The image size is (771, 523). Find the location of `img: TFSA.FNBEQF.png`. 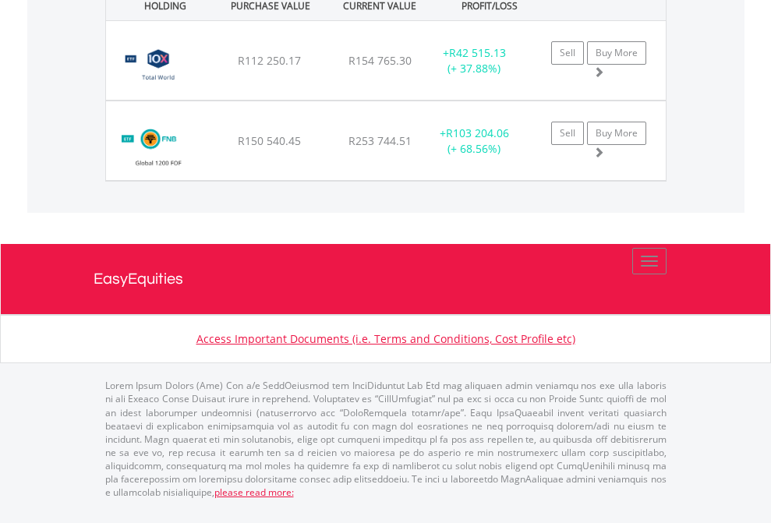

img: TFSA.FNBEQF.png is located at coordinates (158, 148).